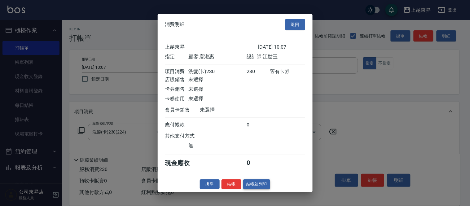  I want to click on div: 洗髮(卡)230, so click(217, 72).